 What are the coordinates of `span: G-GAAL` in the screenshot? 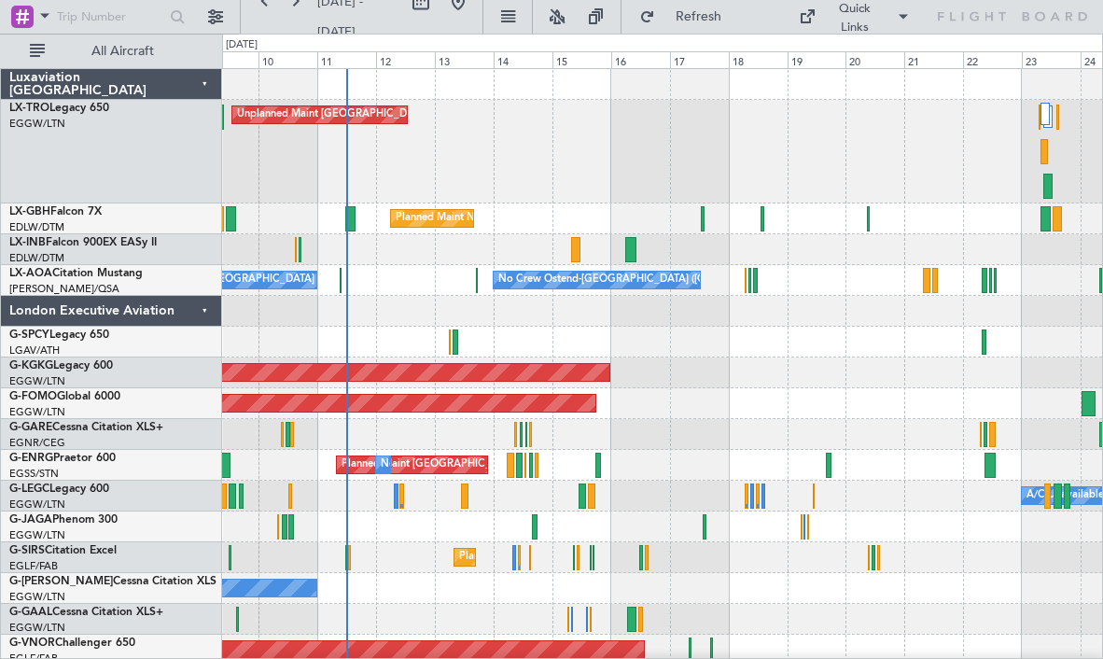 It's located at (31, 612).